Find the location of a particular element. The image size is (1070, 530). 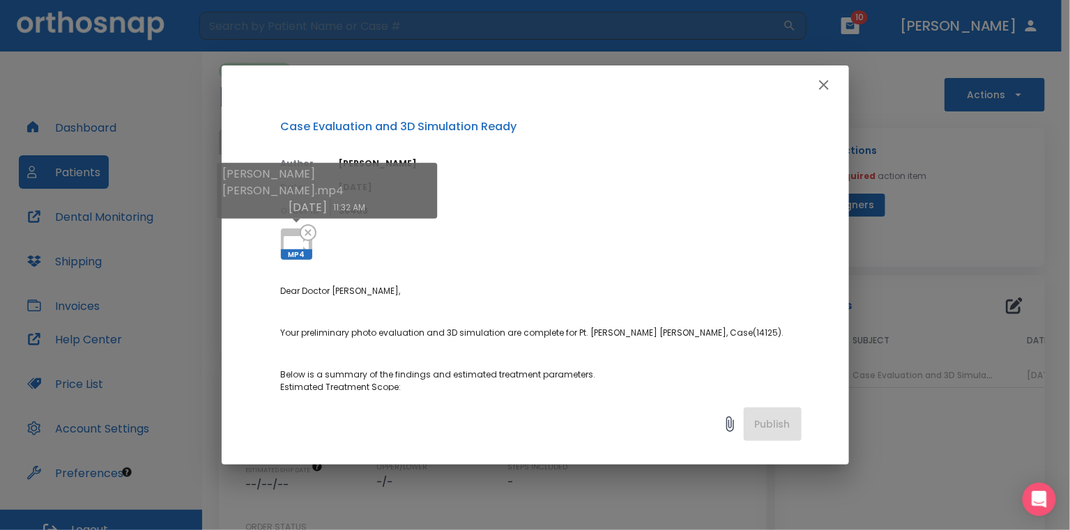

div: Open Intercom Messenger is located at coordinates (1039, 500).